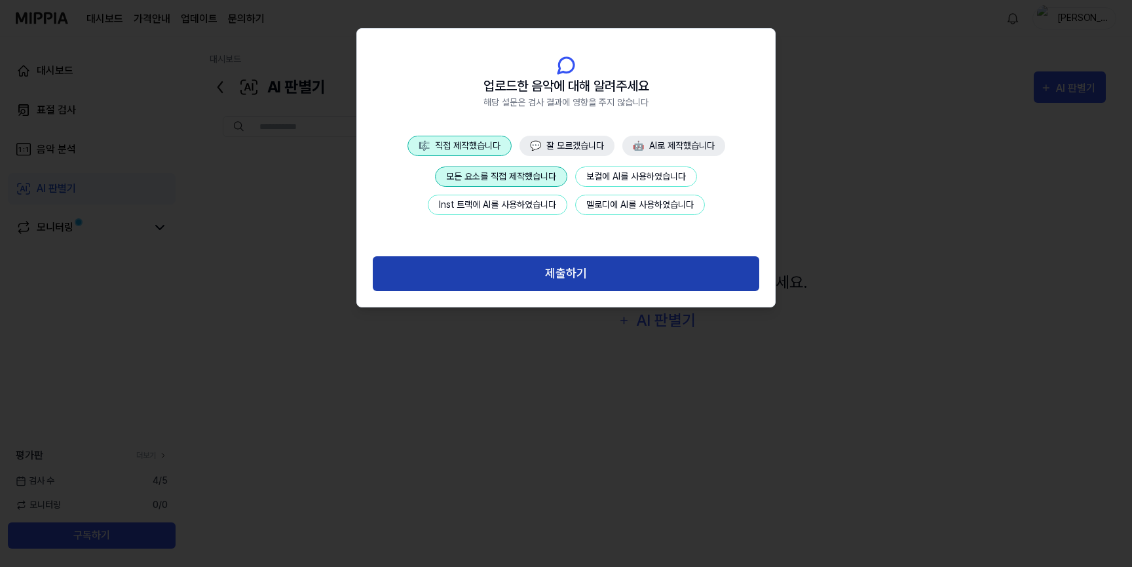  Describe the element at coordinates (501, 176) in the screenshot. I see `button: 모든 요소를 직접 제작했습니다` at that location.